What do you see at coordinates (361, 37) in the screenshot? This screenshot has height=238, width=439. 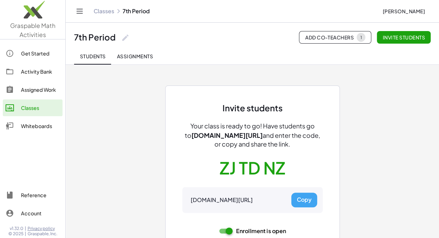 I see `div: 1` at bounding box center [361, 37].